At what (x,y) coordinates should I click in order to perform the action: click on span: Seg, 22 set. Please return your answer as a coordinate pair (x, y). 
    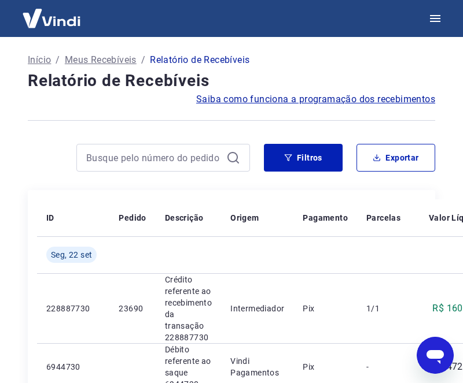
    Looking at the image, I should click on (71, 255).